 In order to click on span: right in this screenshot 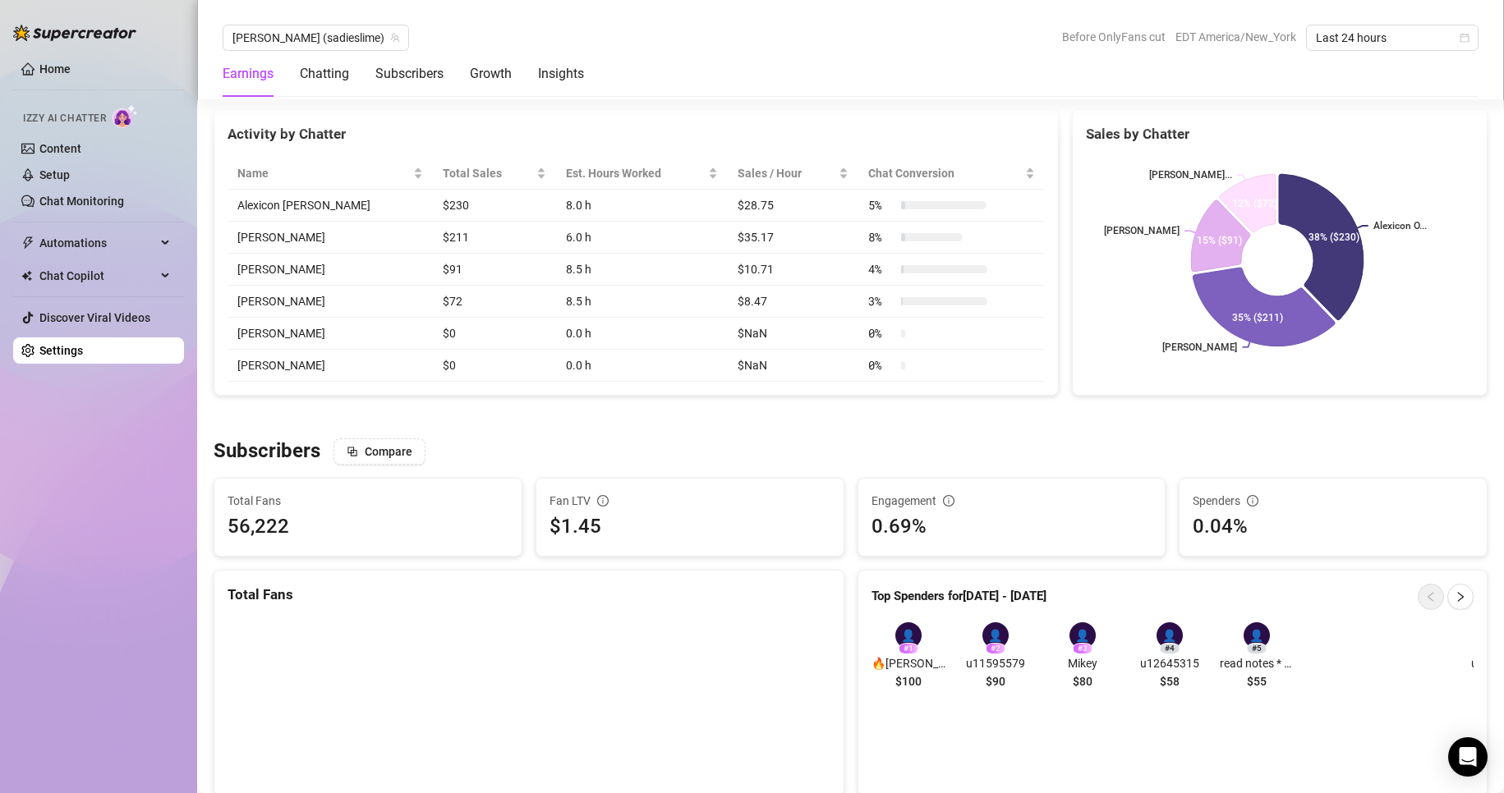, I will do `click(1460, 597)`.